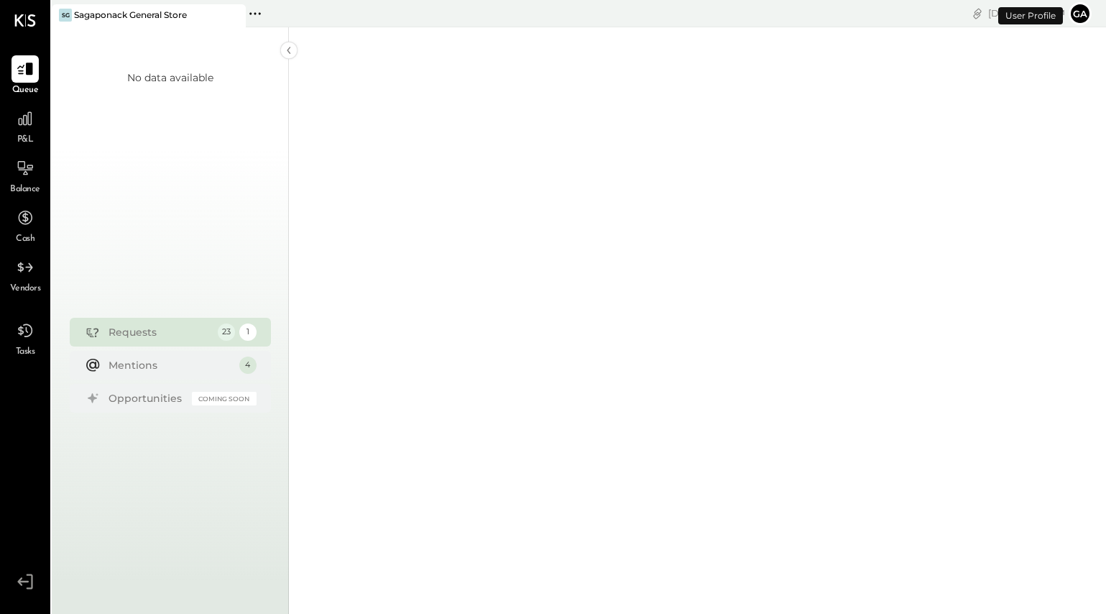  What do you see at coordinates (25, 175) in the screenshot?
I see `a: Balance` at bounding box center [25, 175].